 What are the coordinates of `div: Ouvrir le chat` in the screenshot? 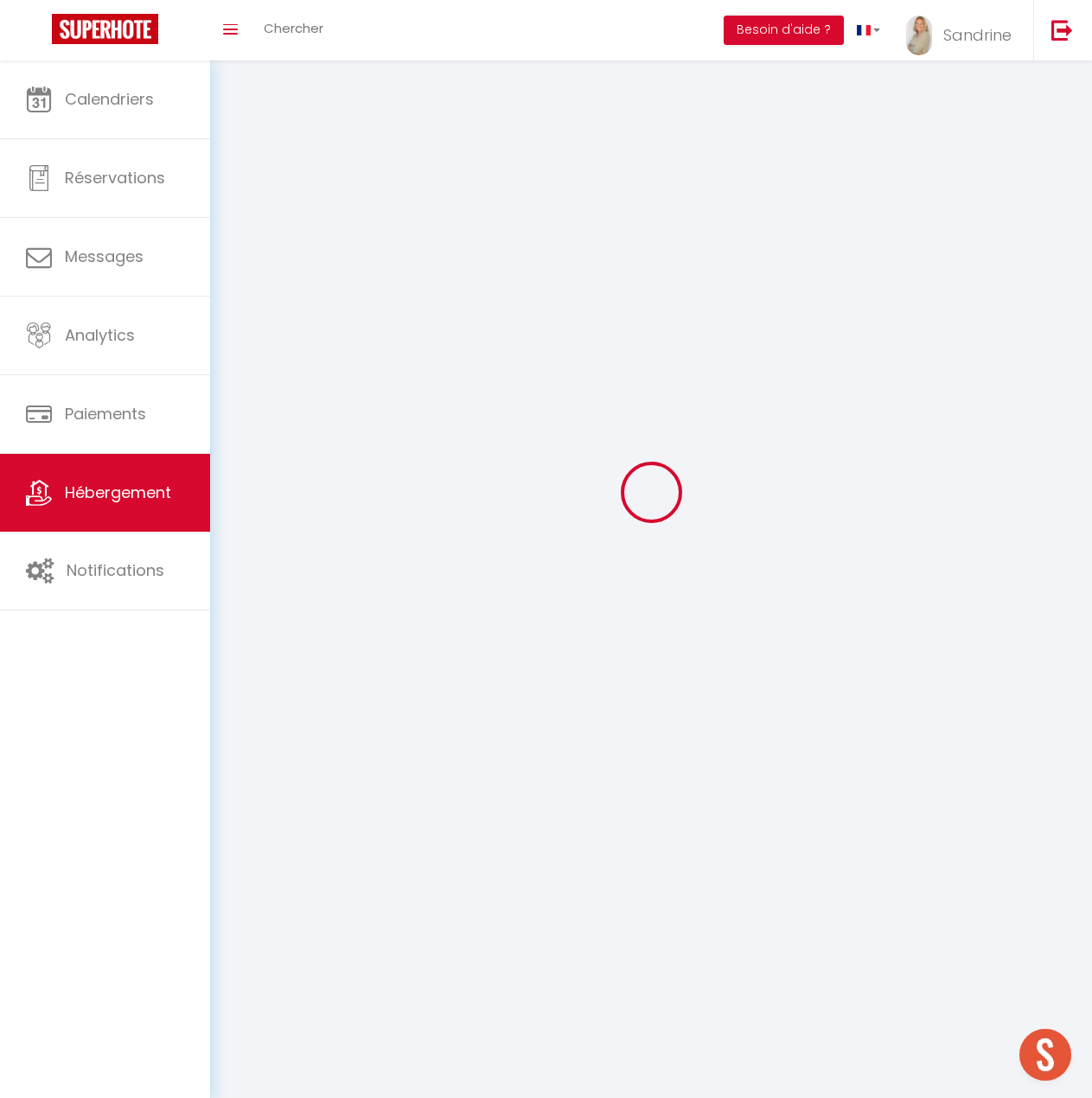 It's located at (1045, 1055).